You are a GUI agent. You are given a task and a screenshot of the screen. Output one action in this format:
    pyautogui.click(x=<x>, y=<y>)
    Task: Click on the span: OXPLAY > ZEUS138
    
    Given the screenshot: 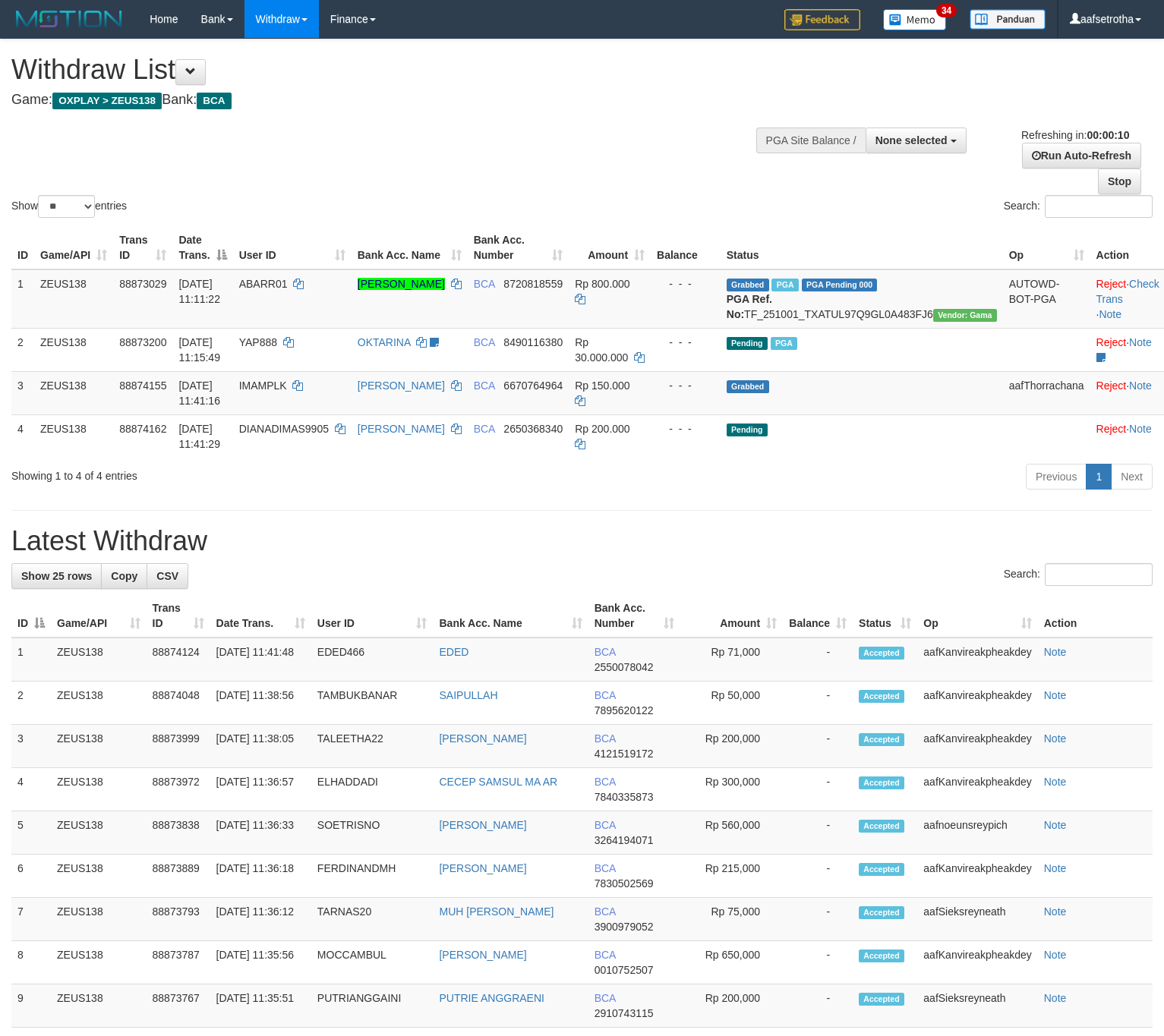 What is the action you would take?
    pyautogui.click(x=107, y=101)
    